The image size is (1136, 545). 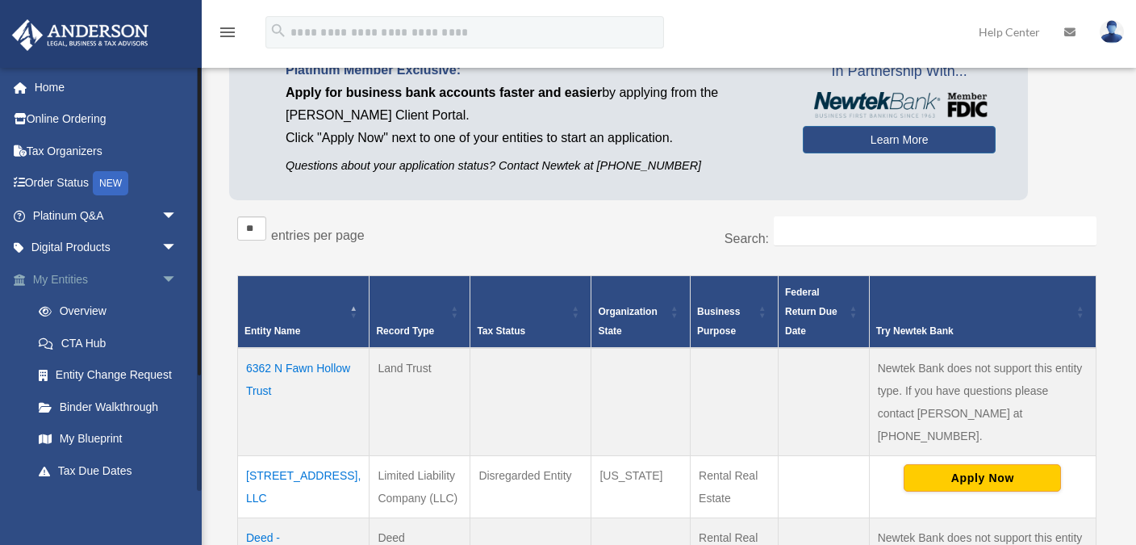 I want to click on span: In Partnership With..., so click(x=899, y=72).